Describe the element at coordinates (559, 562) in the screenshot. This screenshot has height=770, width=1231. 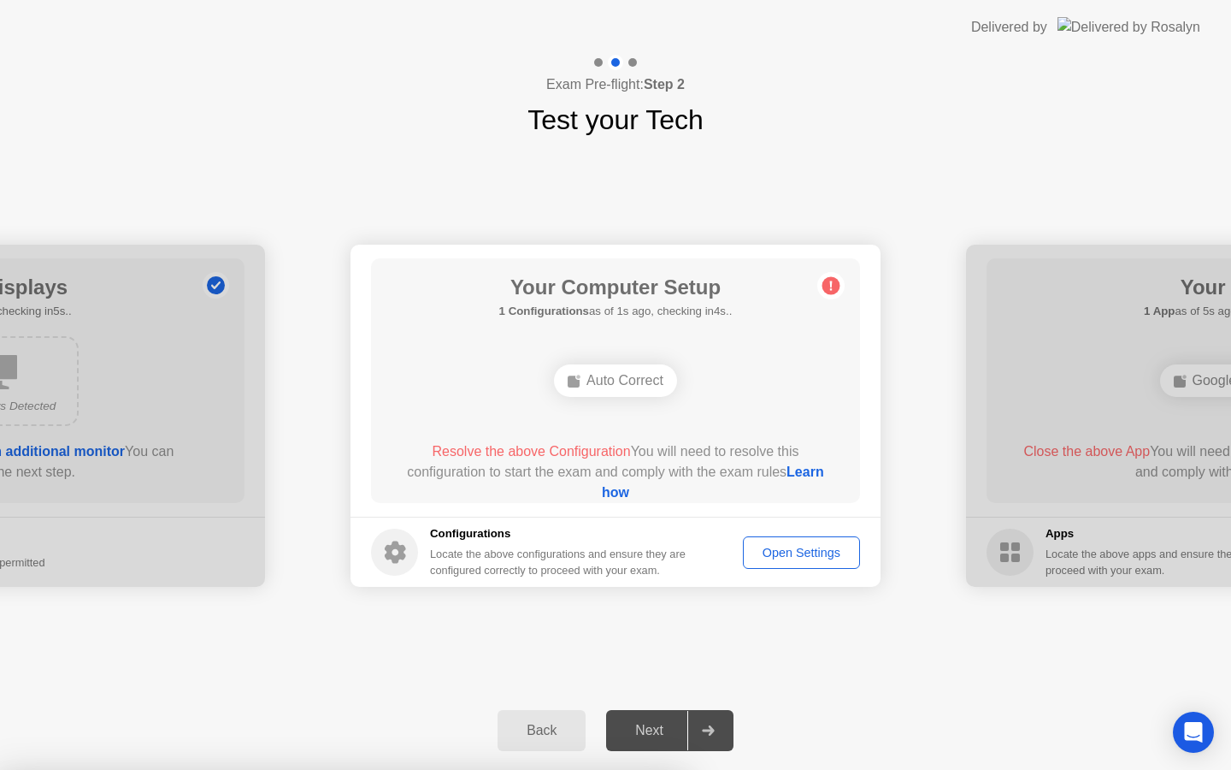
I see `div: Locate the above configurations and ensure they are configured correctly to proceed with your exam.` at that location.